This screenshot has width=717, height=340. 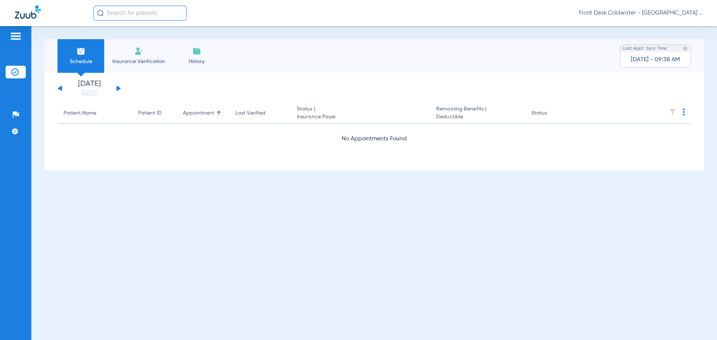 What do you see at coordinates (673, 112) in the screenshot?
I see `img: filter.svg` at bounding box center [673, 112].